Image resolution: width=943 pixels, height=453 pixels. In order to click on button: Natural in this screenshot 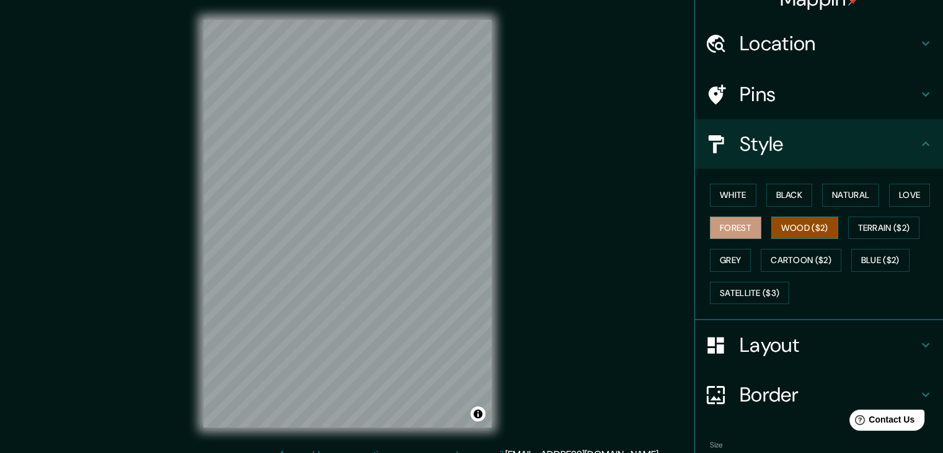, I will do `click(851, 195)`.